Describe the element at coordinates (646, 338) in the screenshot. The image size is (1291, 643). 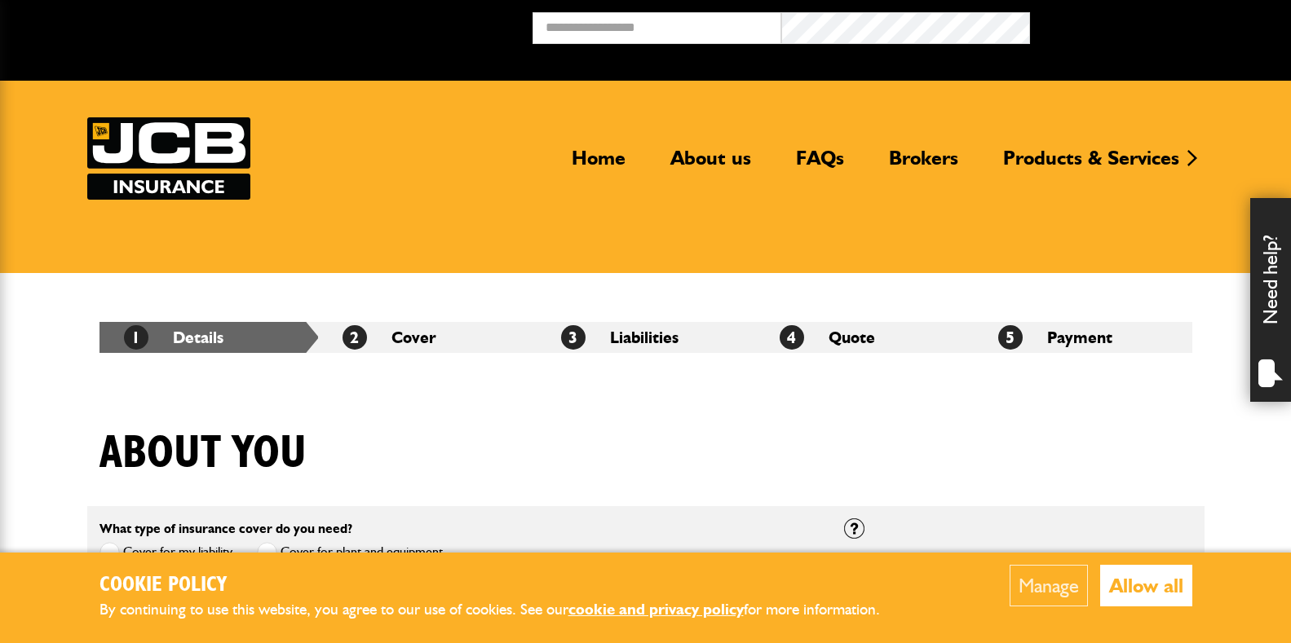
I see `li: Liabilities` at that location.